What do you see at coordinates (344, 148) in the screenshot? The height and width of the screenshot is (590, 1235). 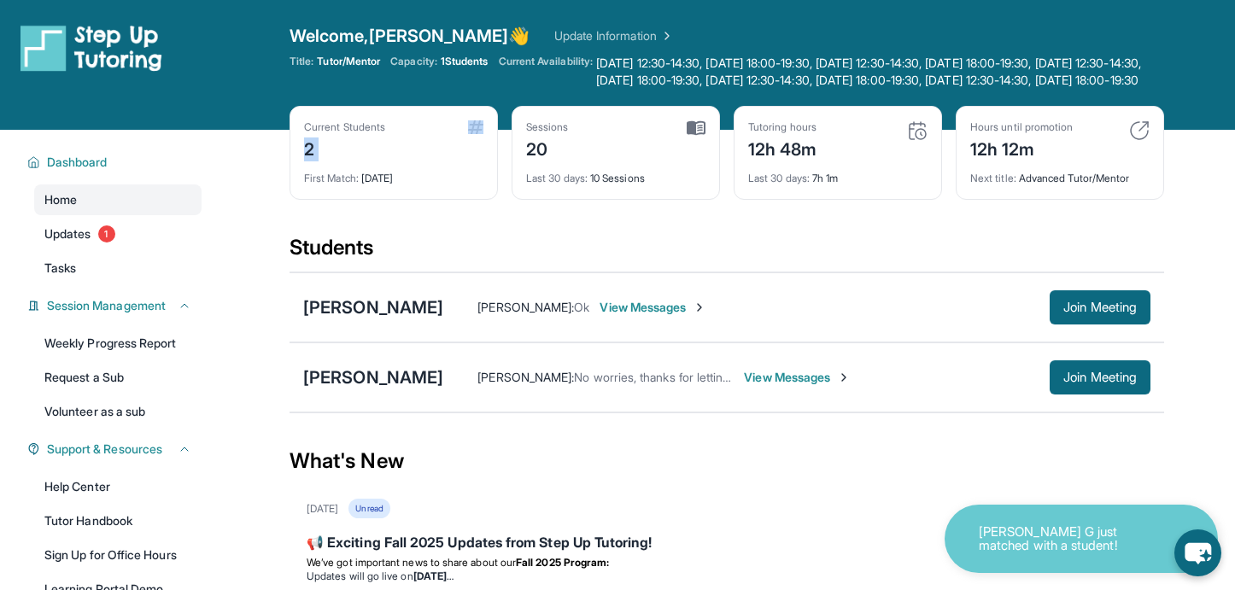 I see `div: 2` at bounding box center [344, 148].